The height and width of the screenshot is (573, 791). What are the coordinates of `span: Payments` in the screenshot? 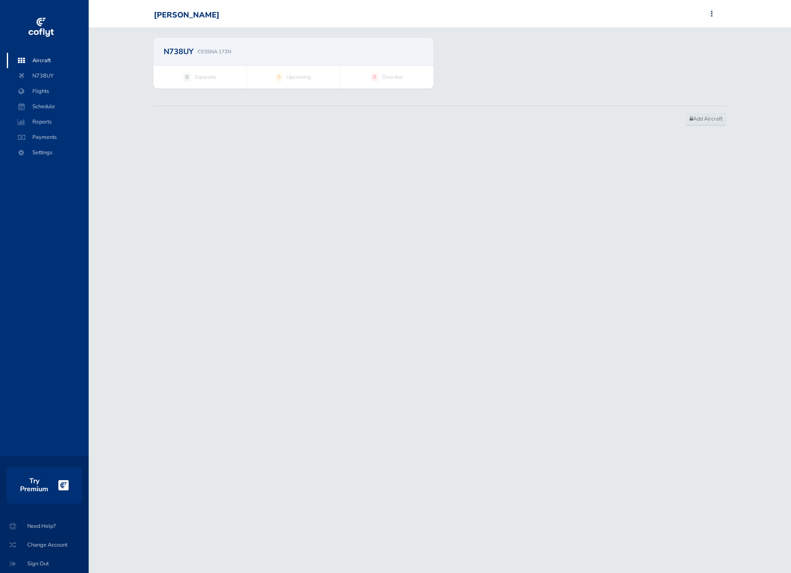 It's located at (48, 137).